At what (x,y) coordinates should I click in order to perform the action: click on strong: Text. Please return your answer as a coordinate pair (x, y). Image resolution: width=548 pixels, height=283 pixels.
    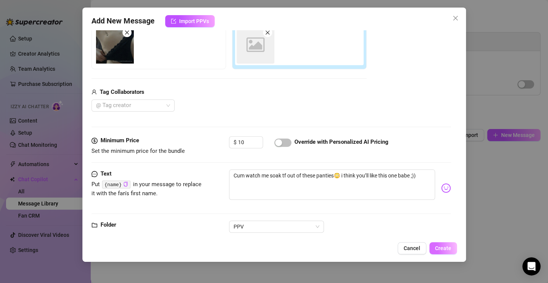
    Looking at the image, I should click on (106, 173).